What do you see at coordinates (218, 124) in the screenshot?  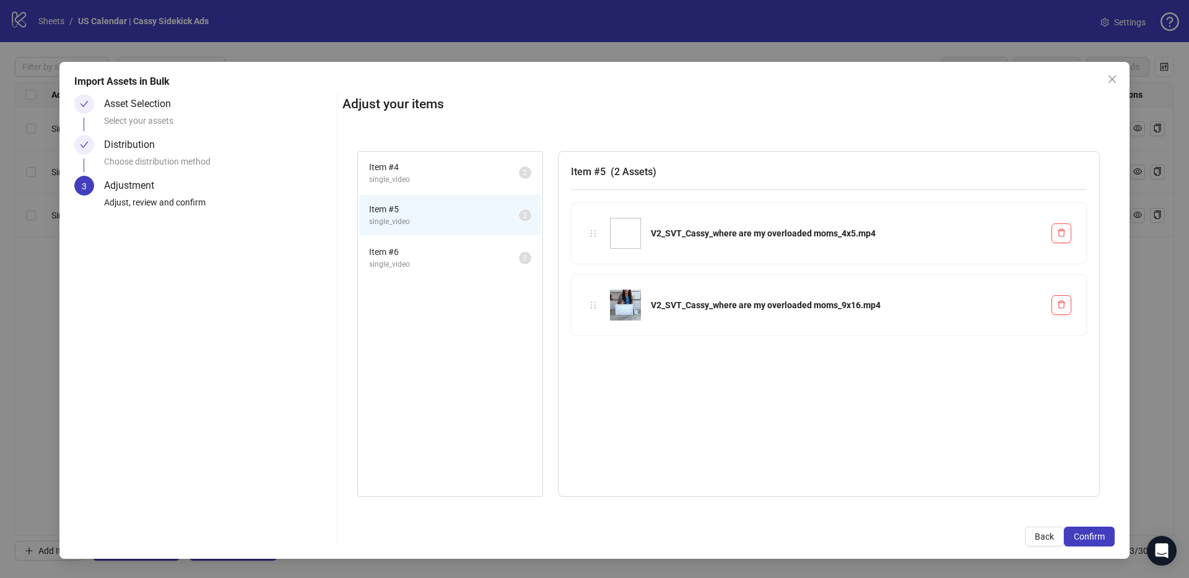 I see `div: Select your assets` at bounding box center [218, 124].